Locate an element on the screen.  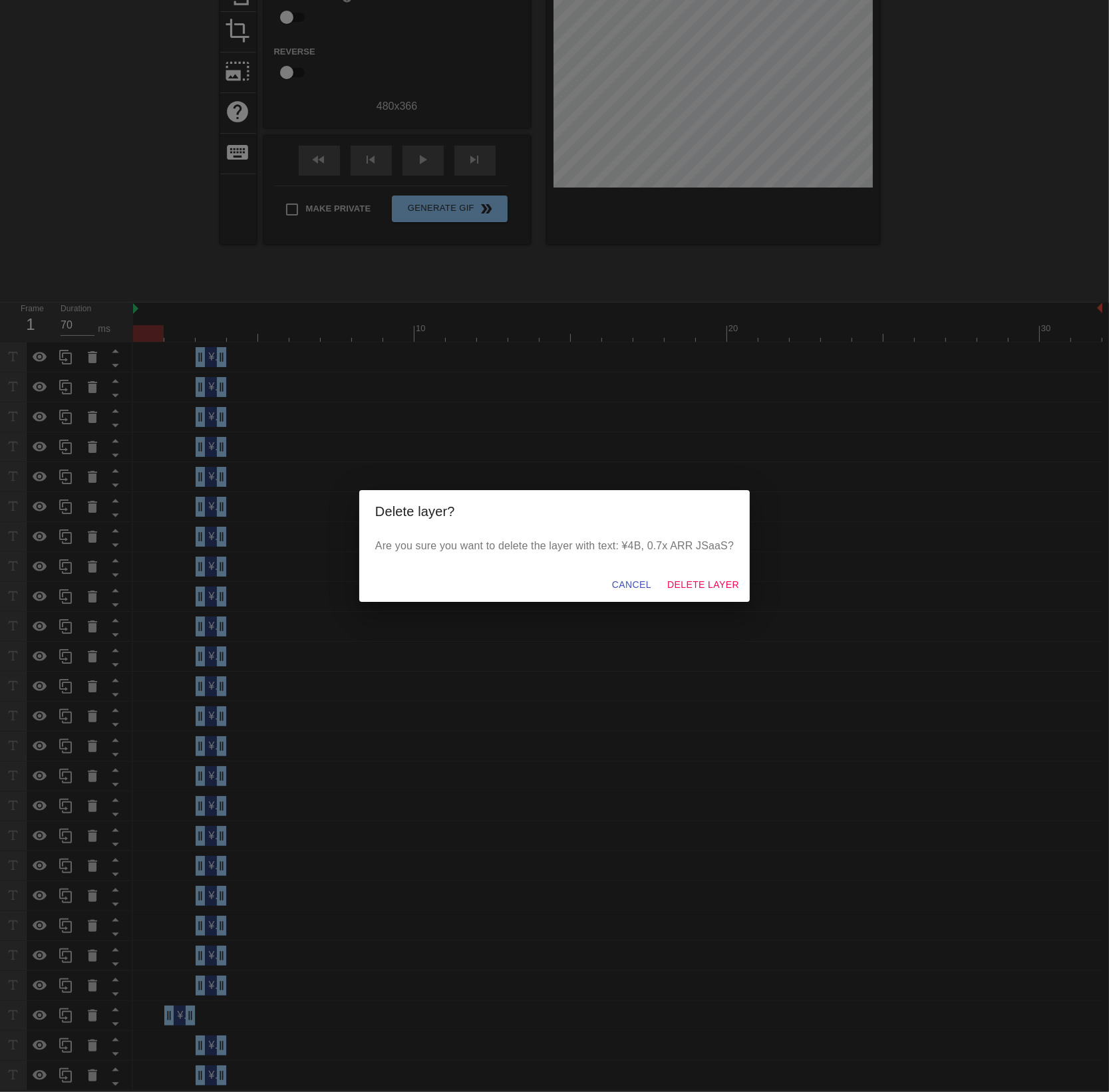
h2: Delete layer? is located at coordinates (554, 511).